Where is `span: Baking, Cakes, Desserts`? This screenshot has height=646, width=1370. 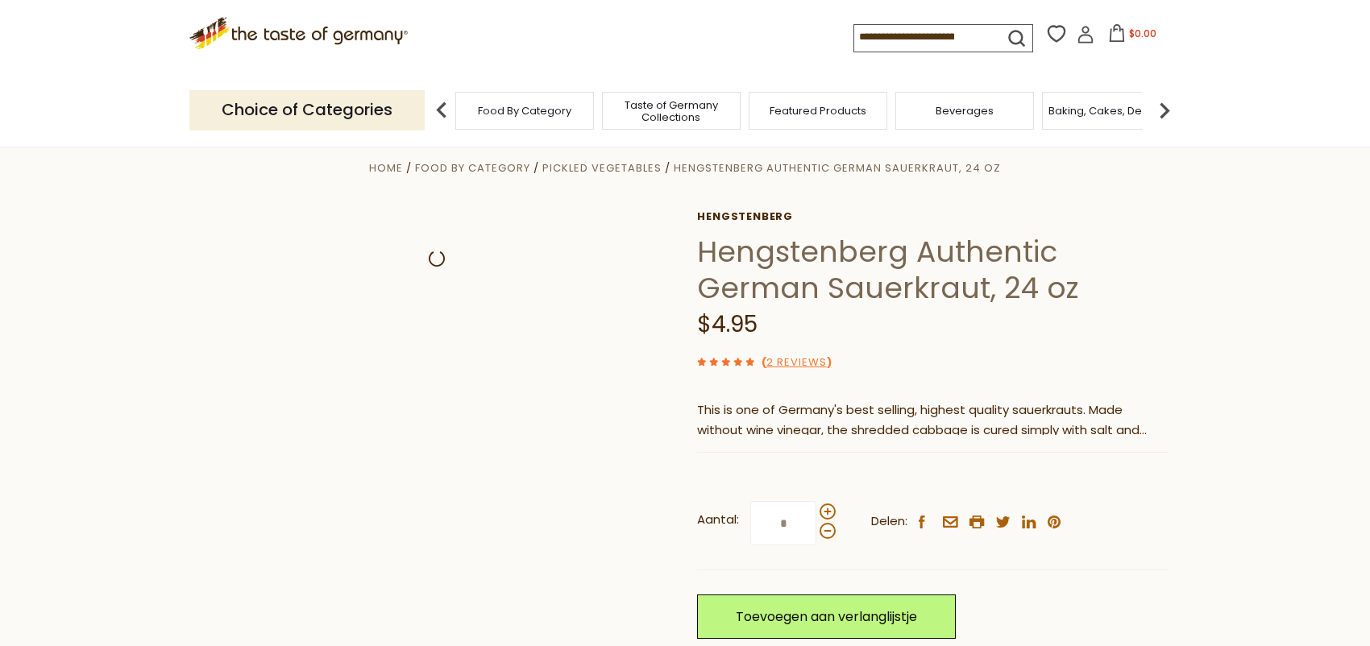 span: Baking, Cakes, Desserts is located at coordinates (1110, 110).